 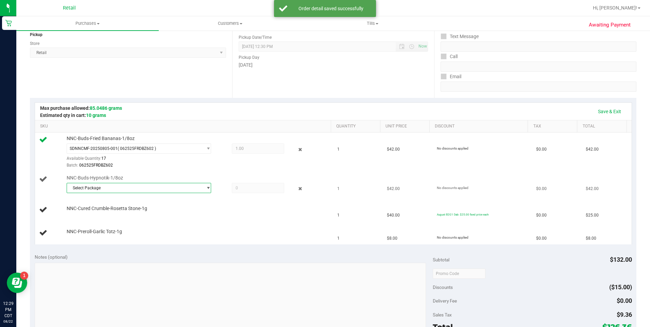 What do you see at coordinates (610, 25) in the screenshot?
I see `span: Awaiting Payment` at bounding box center [610, 25].